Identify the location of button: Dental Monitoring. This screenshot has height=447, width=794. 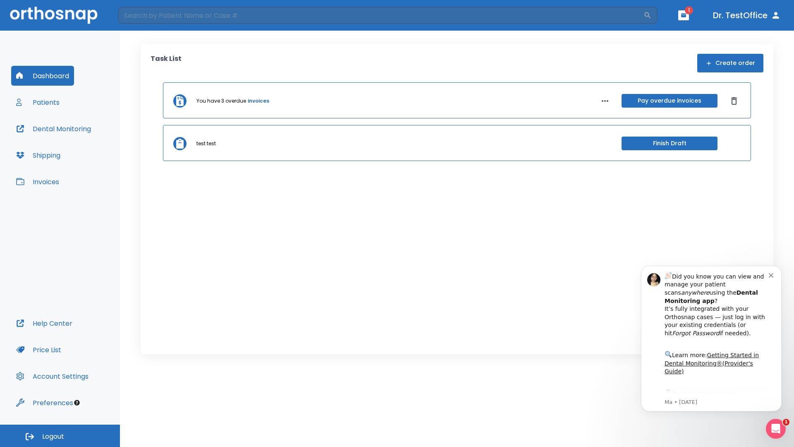
(53, 129).